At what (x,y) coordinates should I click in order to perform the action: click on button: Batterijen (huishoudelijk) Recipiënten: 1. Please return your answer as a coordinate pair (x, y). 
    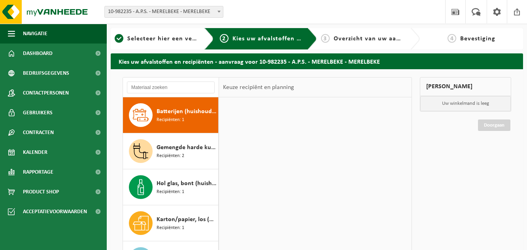
    Looking at the image, I should click on (171, 115).